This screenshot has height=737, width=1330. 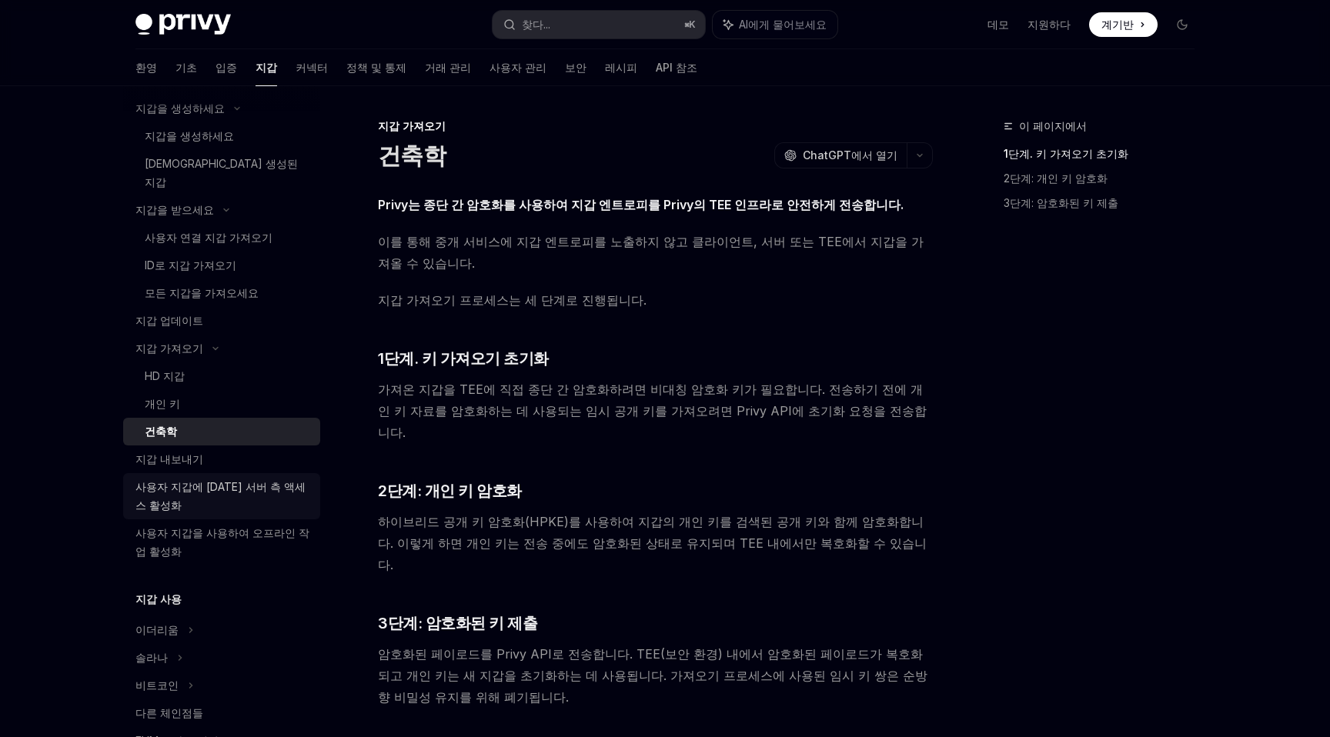 What do you see at coordinates (266, 68) in the screenshot?
I see `a: 지갑` at bounding box center [266, 68].